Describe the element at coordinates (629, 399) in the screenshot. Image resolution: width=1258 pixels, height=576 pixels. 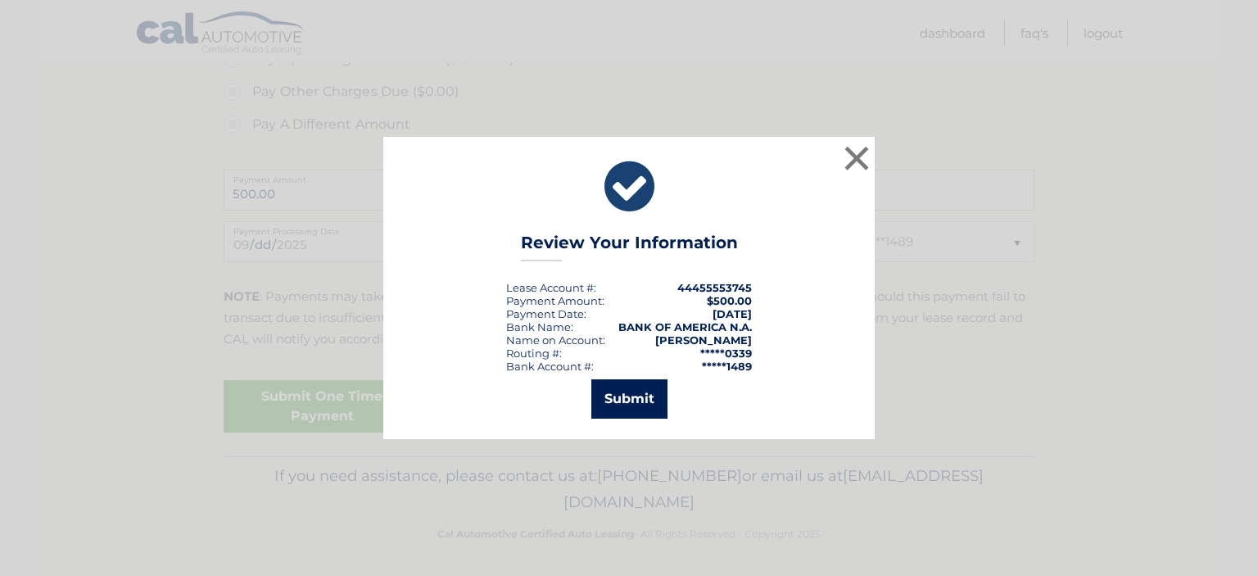
I see `button: Submit` at that location.